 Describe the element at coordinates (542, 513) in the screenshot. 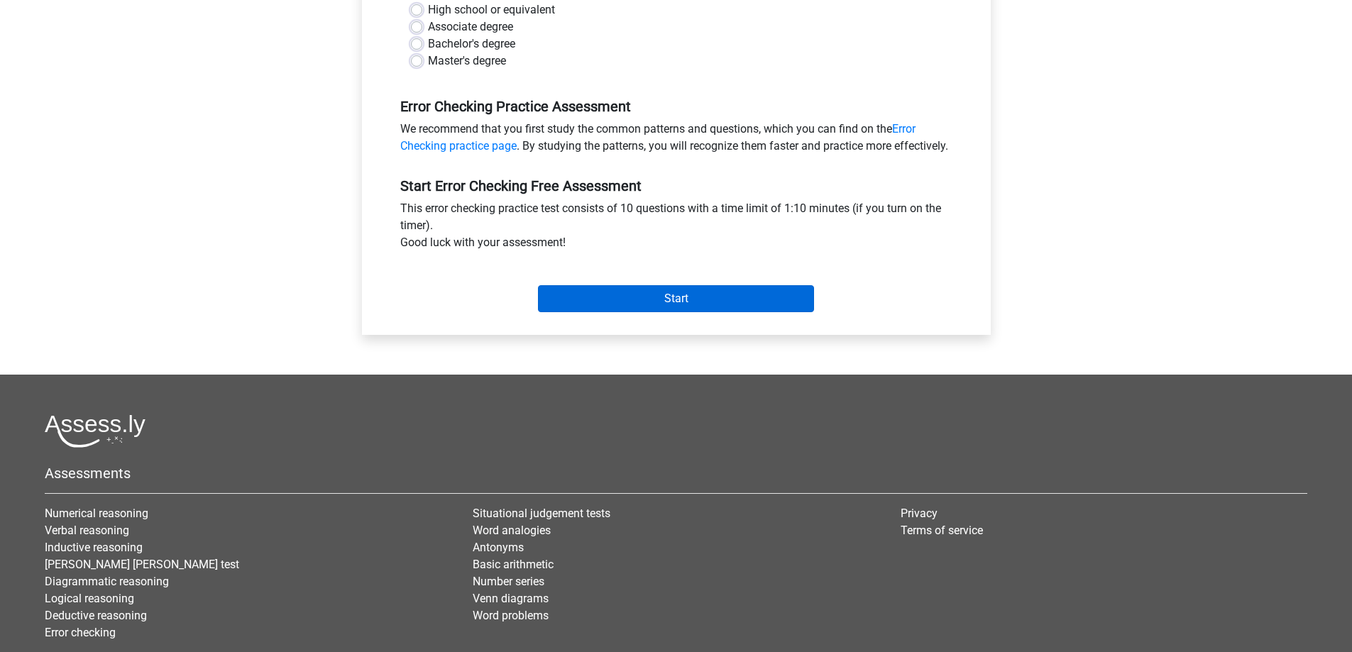

I see `a: Situational judgement tests` at that location.